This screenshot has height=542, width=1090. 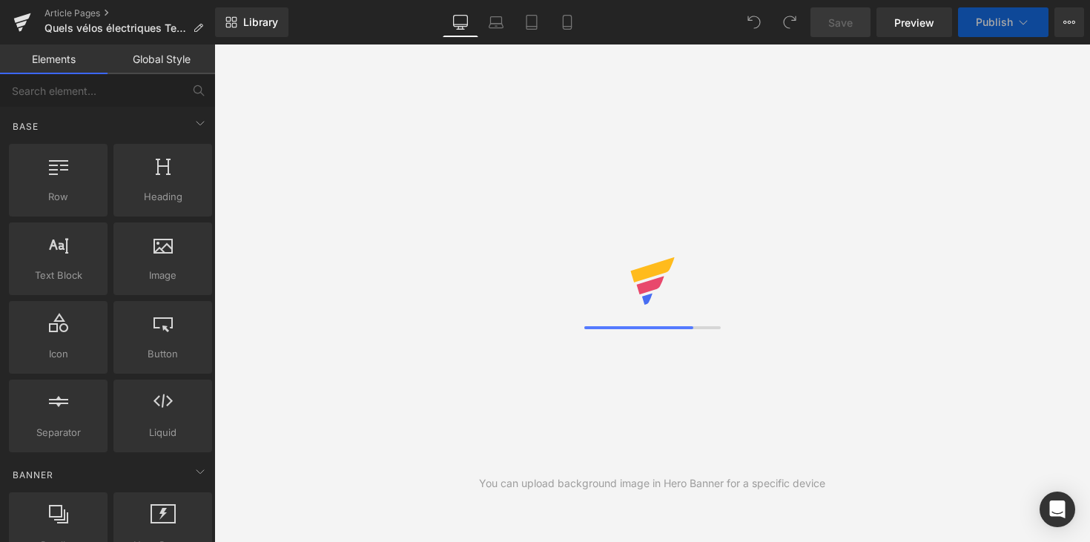 What do you see at coordinates (25, 126) in the screenshot?
I see `span: Base` at bounding box center [25, 126].